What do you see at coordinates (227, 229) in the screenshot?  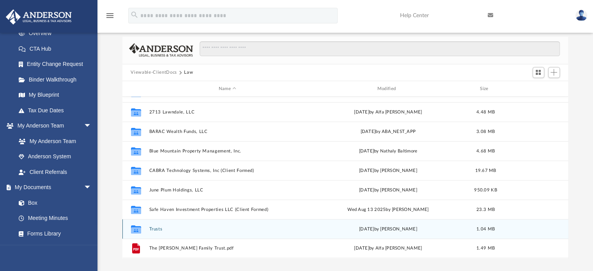 I see `button: Trusts` at bounding box center [227, 229].